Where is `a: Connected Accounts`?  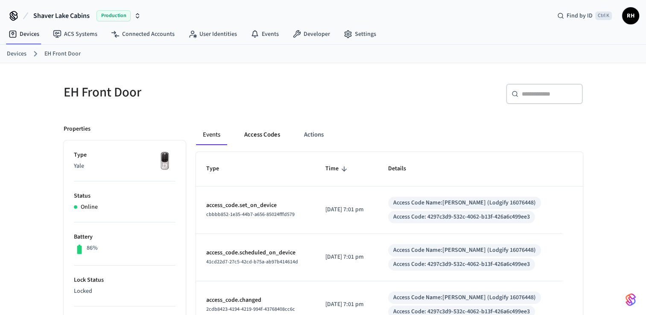 a: Connected Accounts is located at coordinates (143, 34).